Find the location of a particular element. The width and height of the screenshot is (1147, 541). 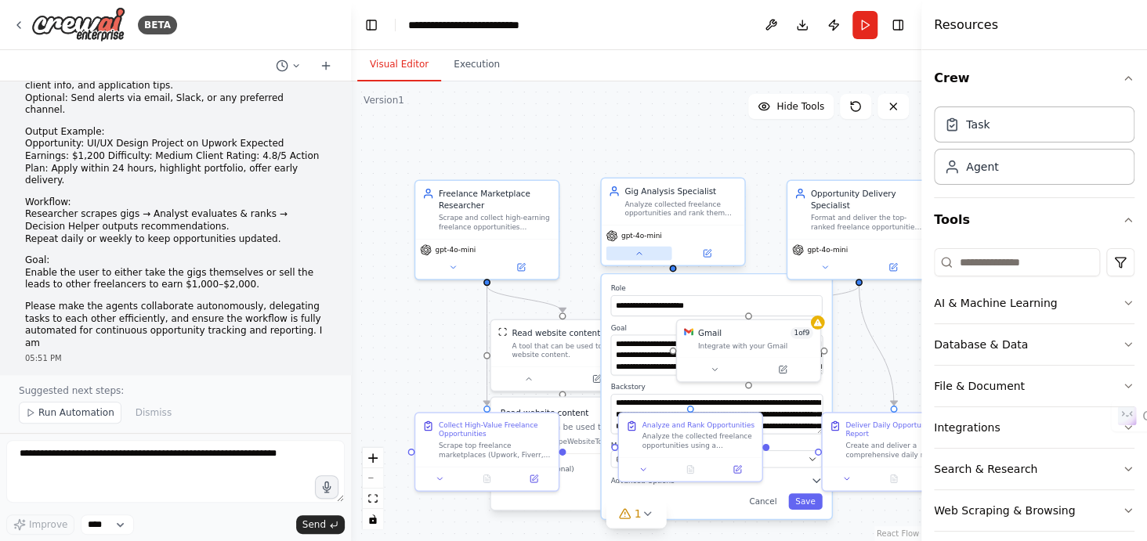

label: Backstory is located at coordinates (716, 387).